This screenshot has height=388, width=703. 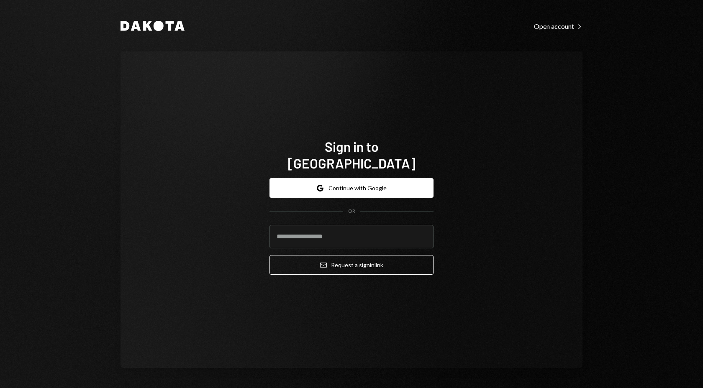 I want to click on button: Continue with Google, so click(x=352, y=188).